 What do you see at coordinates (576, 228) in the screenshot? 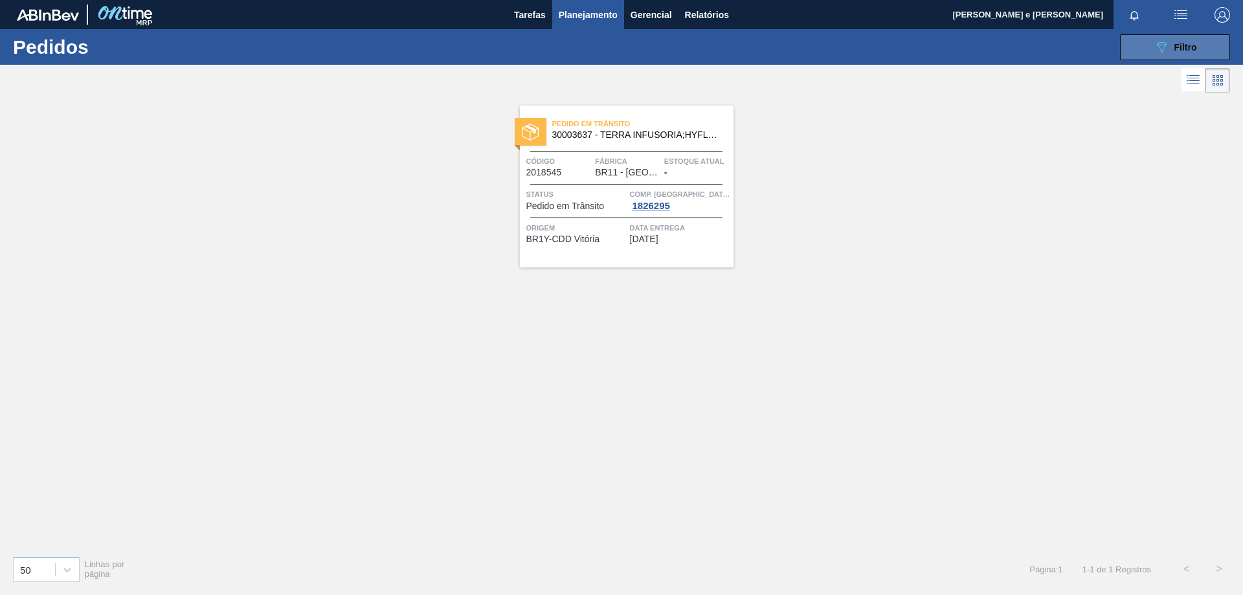
I see `span: Origem` at bounding box center [576, 228].